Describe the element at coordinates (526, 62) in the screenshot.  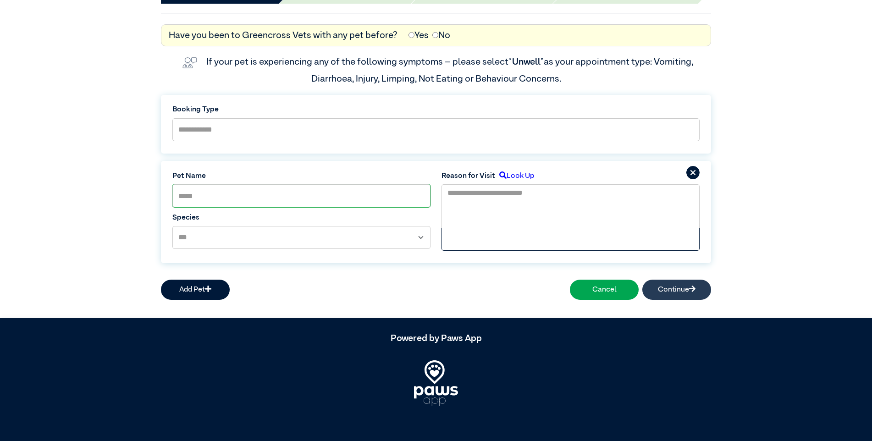
I see `span: “Unwell”` at that location.